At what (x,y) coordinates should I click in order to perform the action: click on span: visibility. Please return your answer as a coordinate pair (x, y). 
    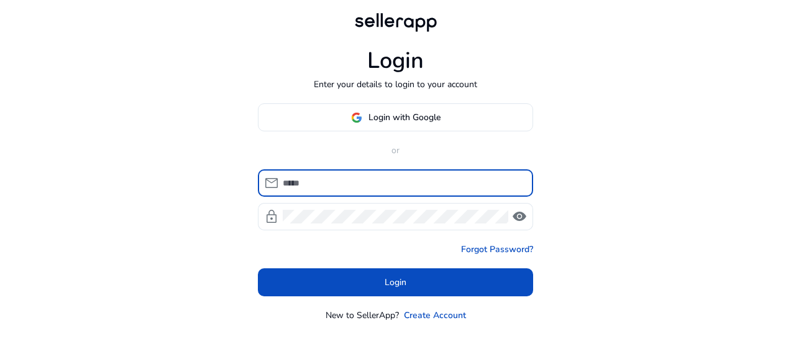
    Looking at the image, I should click on (520, 216).